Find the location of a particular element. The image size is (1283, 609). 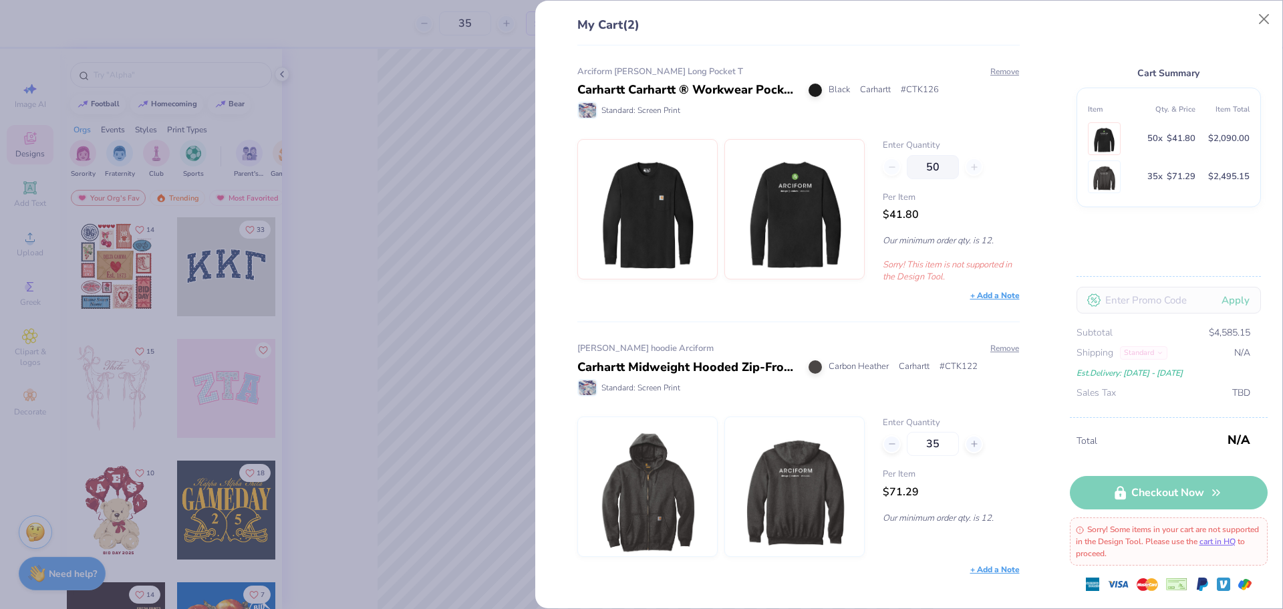

img: Venmo is located at coordinates (1224, 584).